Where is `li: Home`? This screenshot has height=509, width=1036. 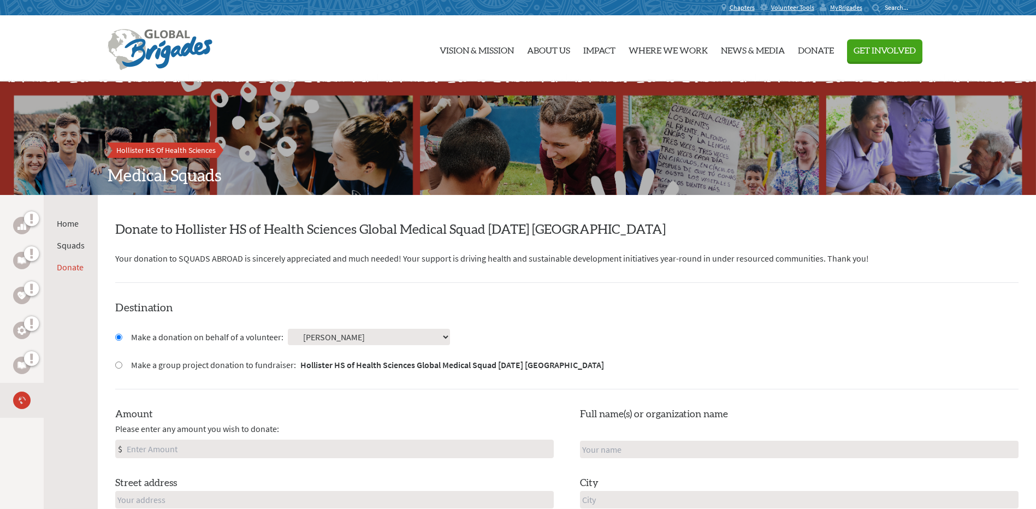 li: Home is located at coordinates (70, 223).